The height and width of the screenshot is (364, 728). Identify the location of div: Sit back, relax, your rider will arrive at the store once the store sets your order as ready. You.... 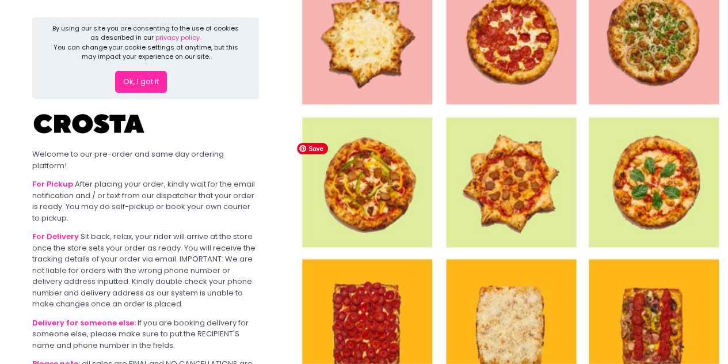
(146, 270).